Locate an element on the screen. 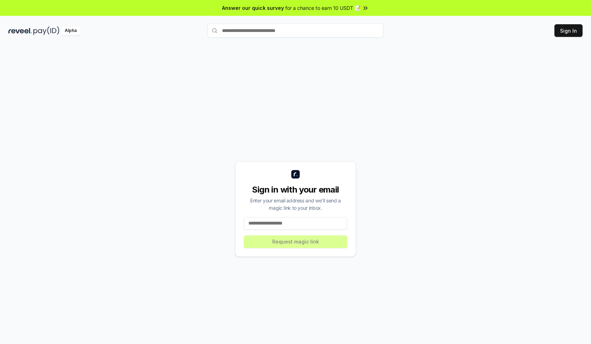 This screenshot has height=344, width=591. span: Answer our quick survey is located at coordinates (253, 8).